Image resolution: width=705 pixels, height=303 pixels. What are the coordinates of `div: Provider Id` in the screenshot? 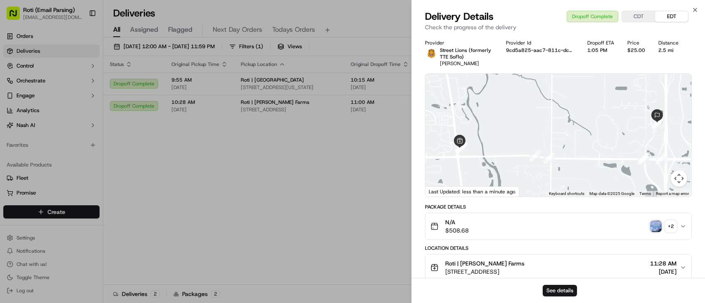 It's located at (540, 43).